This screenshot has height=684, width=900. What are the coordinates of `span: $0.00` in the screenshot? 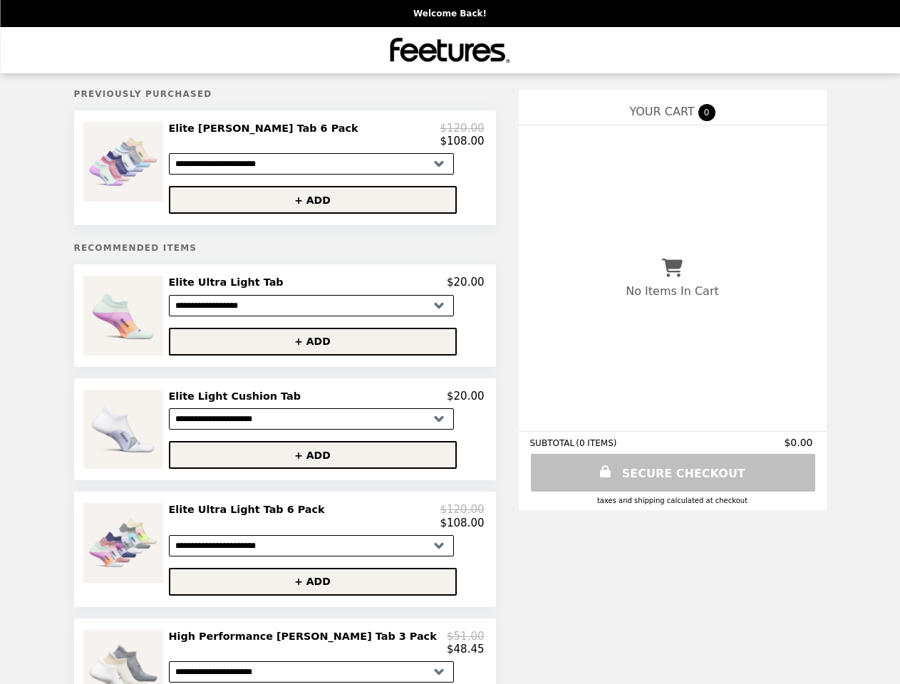 It's located at (799, 443).